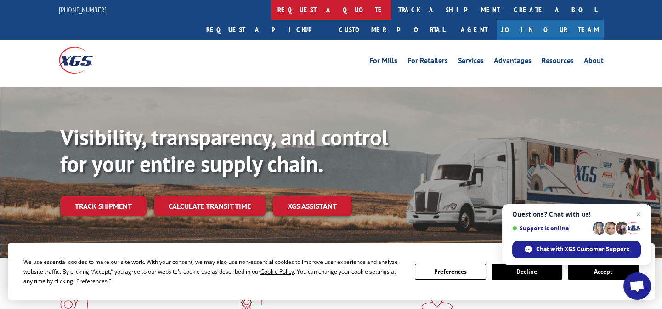  Describe the element at coordinates (513, 62) in the screenshot. I see `a: Advantages` at that location.